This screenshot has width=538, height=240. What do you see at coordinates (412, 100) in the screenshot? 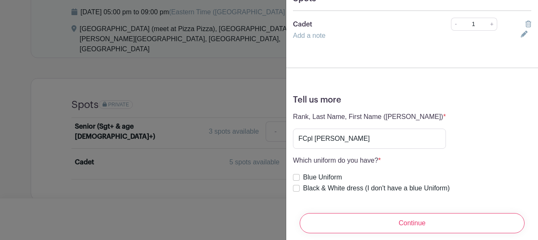
I see `h5: Tell us more` at bounding box center [412, 100].